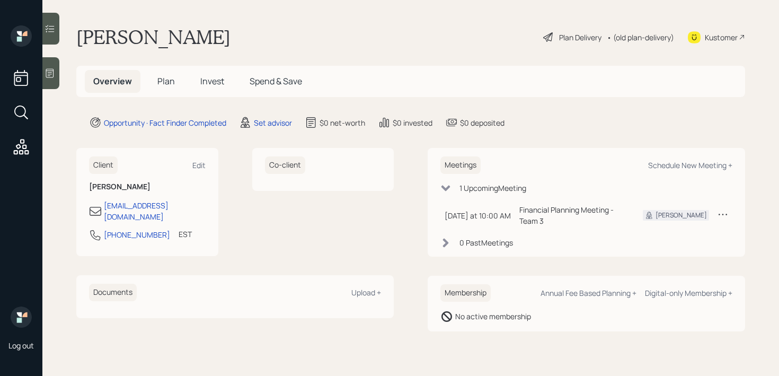  Describe the element at coordinates (588, 292) in the screenshot. I see `div: Annual Fee Based Planning +` at that location.